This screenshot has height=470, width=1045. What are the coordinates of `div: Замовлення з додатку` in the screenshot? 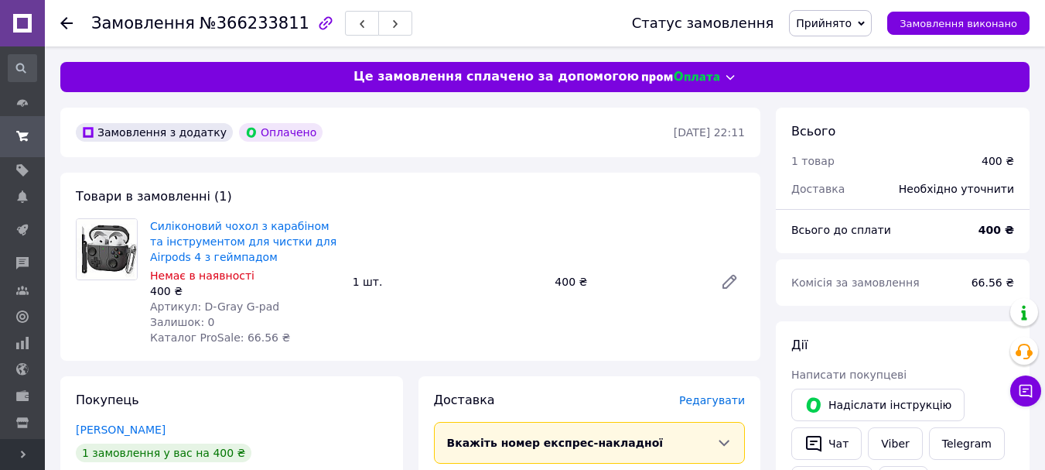 It's located at (154, 132).